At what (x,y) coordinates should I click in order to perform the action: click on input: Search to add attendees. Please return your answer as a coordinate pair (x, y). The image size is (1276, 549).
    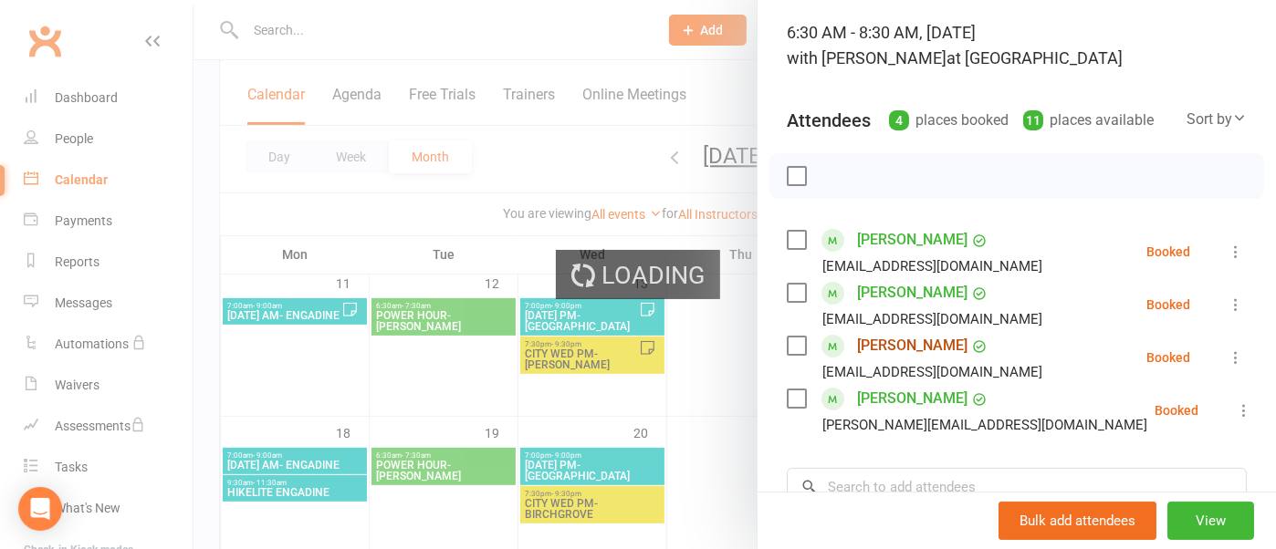
    Looking at the image, I should click on (1017, 487).